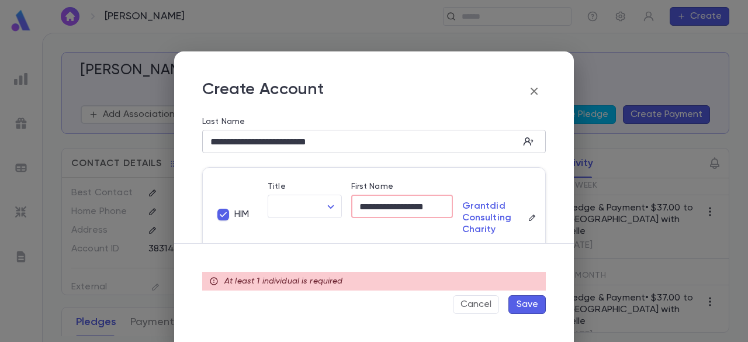  Describe the element at coordinates (372, 186) in the screenshot. I see `label: First Name` at that location.